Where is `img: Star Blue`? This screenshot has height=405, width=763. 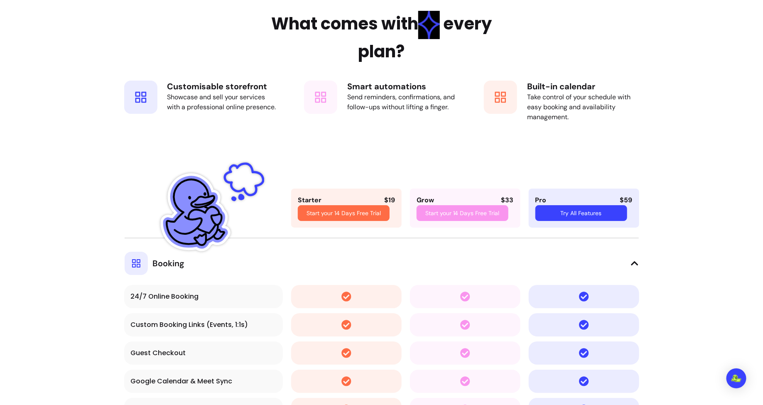
img: Star Blue is located at coordinates (429, 25).